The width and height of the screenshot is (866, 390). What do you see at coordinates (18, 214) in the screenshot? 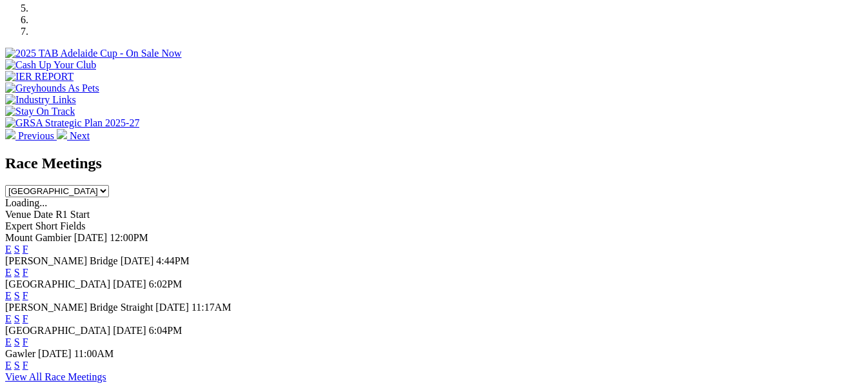
I see `span: Venue` at bounding box center [18, 214].